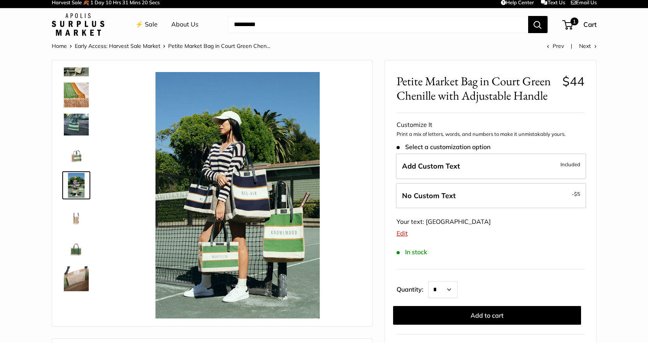 Image resolution: width=648 pixels, height=343 pixels. I want to click on button: Search, so click(538, 25).